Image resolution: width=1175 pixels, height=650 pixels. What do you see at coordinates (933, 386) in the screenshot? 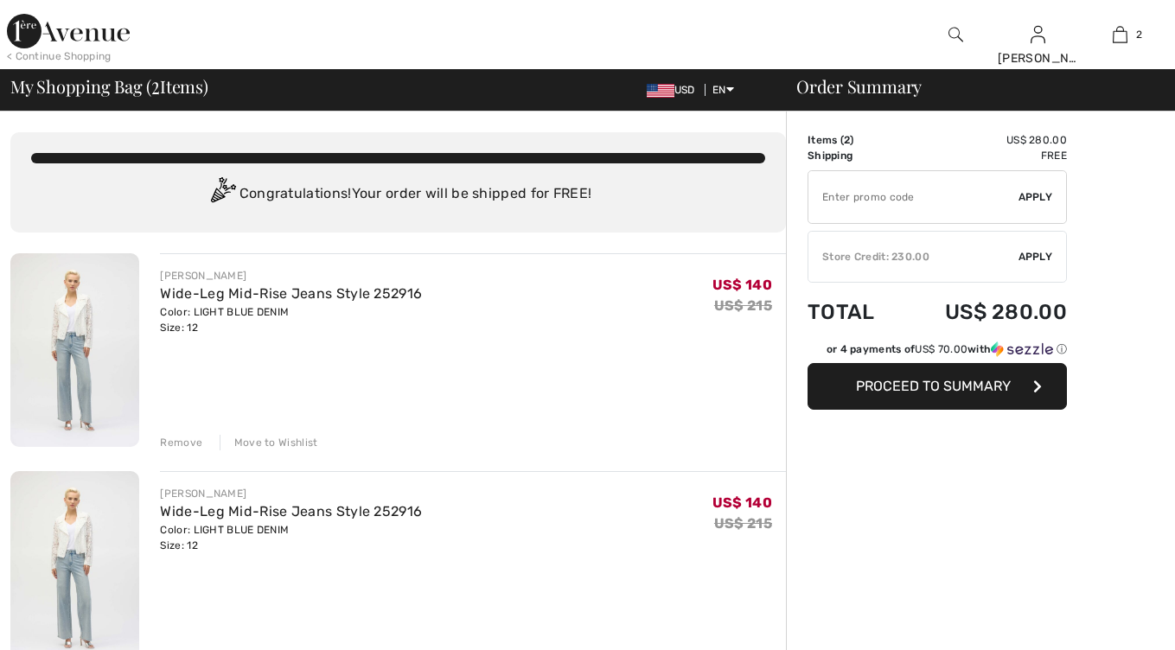
I see `span: Proceed to Summary` at bounding box center [933, 386].